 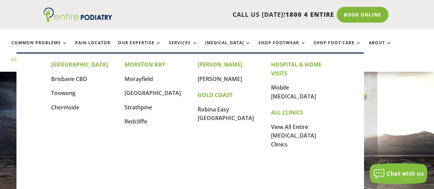 What do you see at coordinates (215, 95) in the screenshot?
I see `strong: GOLD COAST` at bounding box center [215, 95].